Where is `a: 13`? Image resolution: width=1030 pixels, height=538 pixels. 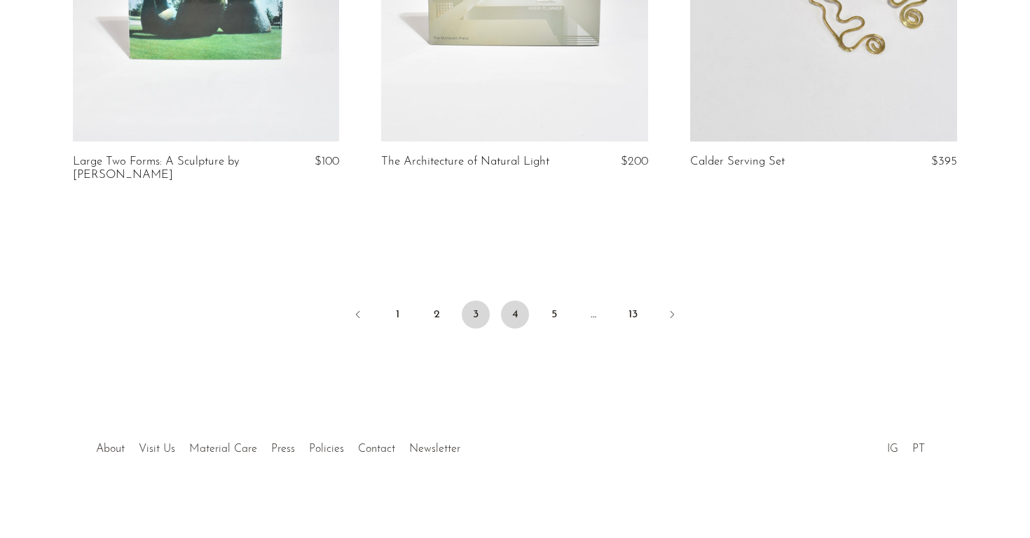 a: 13 is located at coordinates (633, 315).